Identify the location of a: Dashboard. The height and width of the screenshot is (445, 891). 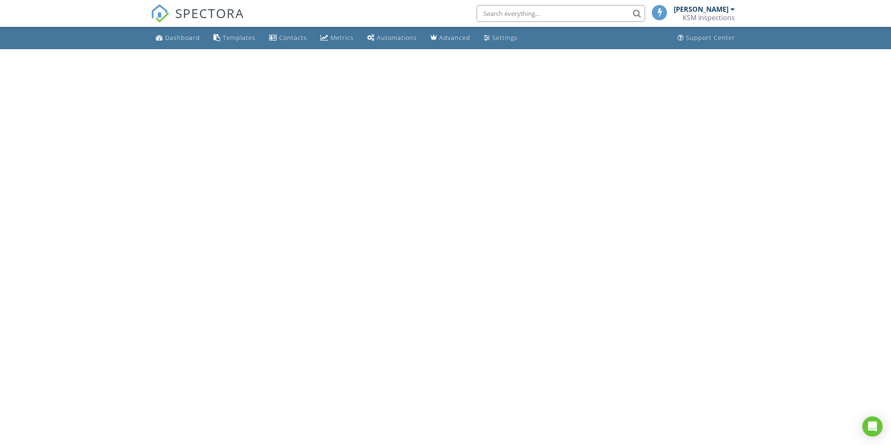
(178, 38).